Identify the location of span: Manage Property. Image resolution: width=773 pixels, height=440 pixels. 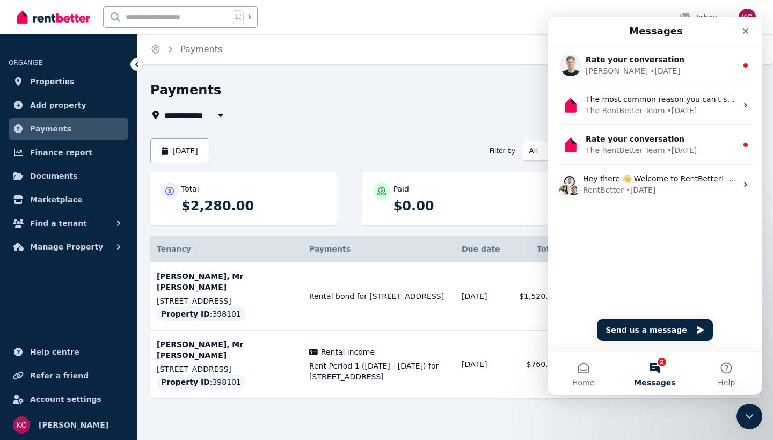
(67, 247).